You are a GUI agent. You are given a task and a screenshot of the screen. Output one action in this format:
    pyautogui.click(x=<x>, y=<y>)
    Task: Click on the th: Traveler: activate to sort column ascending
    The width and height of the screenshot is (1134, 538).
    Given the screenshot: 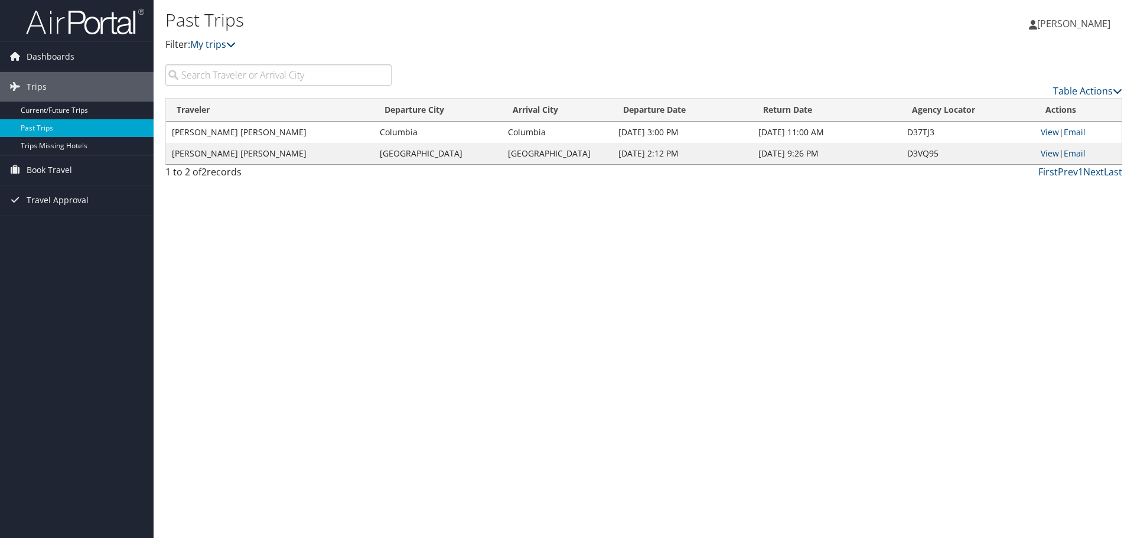 What is the action you would take?
    pyautogui.click(x=270, y=110)
    